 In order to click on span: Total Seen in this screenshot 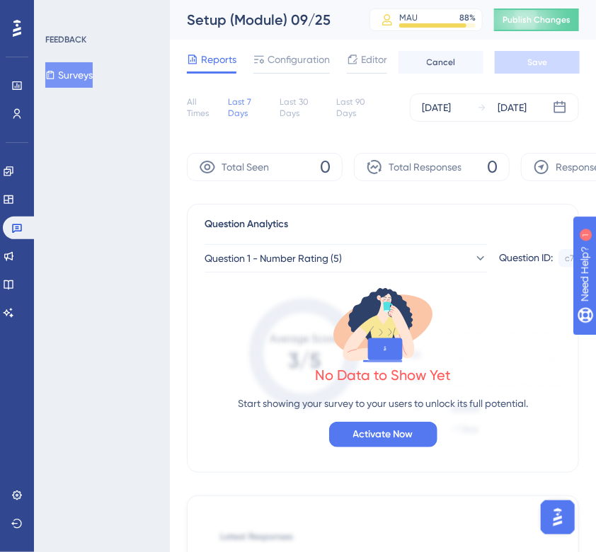, I will do `click(245, 167)`.